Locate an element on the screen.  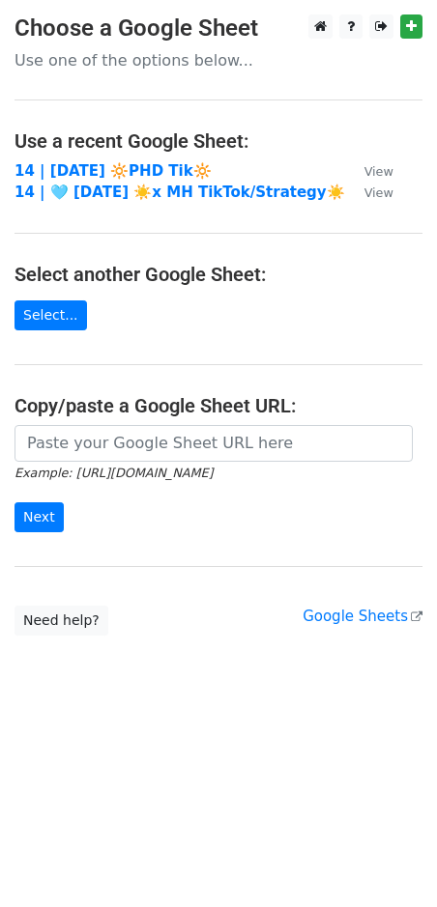
input: Next is located at coordinates (39, 517).